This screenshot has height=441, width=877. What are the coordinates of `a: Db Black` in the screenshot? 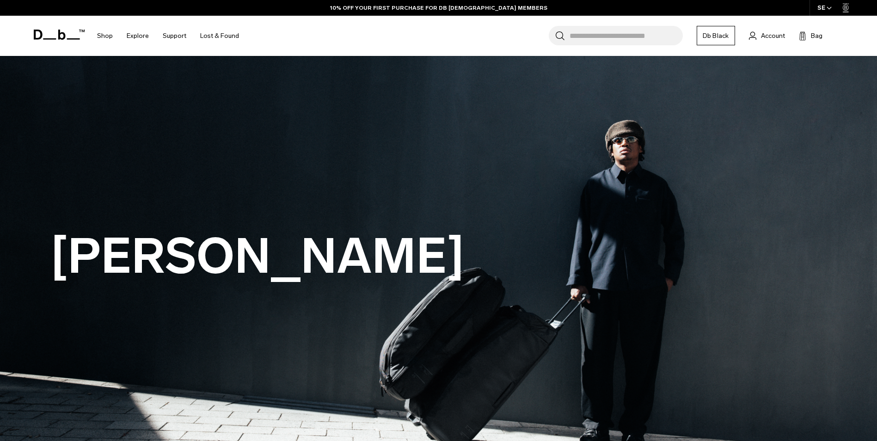 It's located at (716, 36).